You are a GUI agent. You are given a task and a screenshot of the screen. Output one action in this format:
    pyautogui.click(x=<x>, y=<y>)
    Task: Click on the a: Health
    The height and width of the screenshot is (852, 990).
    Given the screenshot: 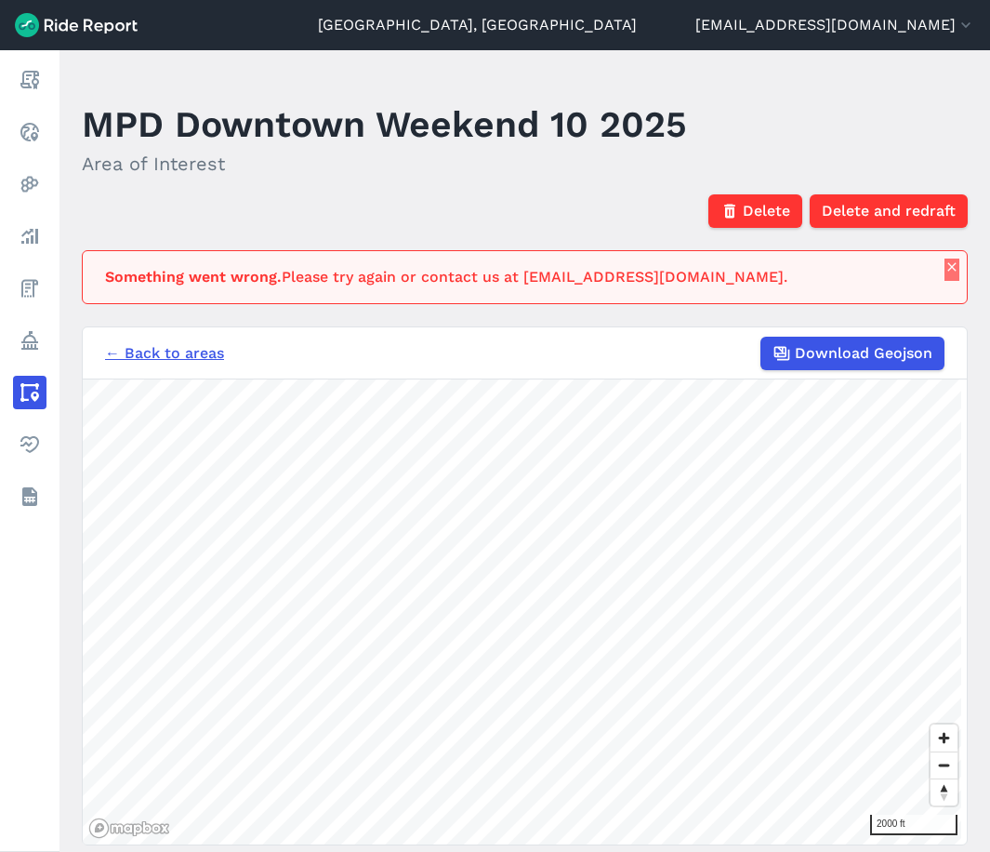 What is the action you would take?
    pyautogui.click(x=30, y=444)
    